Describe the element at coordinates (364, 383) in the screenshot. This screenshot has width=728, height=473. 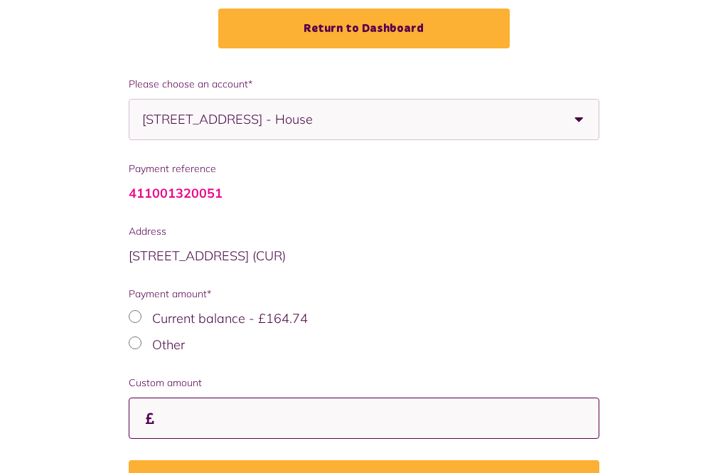
I see `label: Custom amount` at that location.